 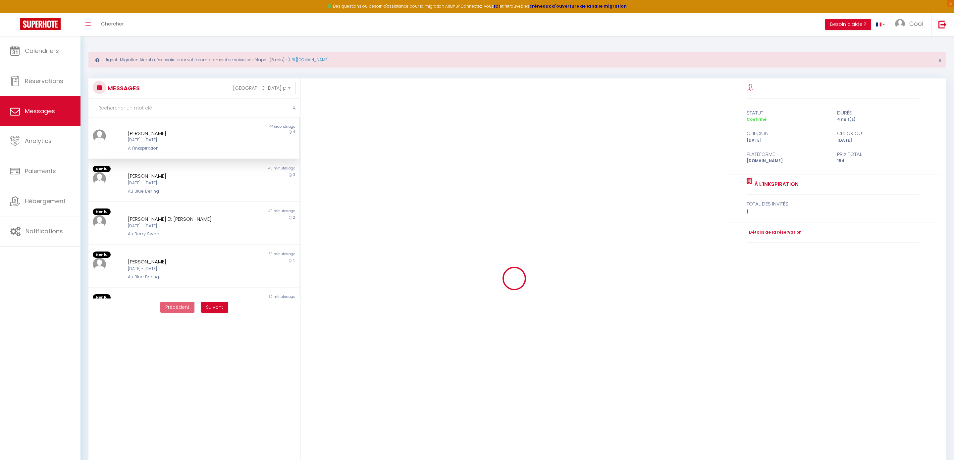 What do you see at coordinates (177, 308) in the screenshot?
I see `button: Previous` at bounding box center [177, 308].